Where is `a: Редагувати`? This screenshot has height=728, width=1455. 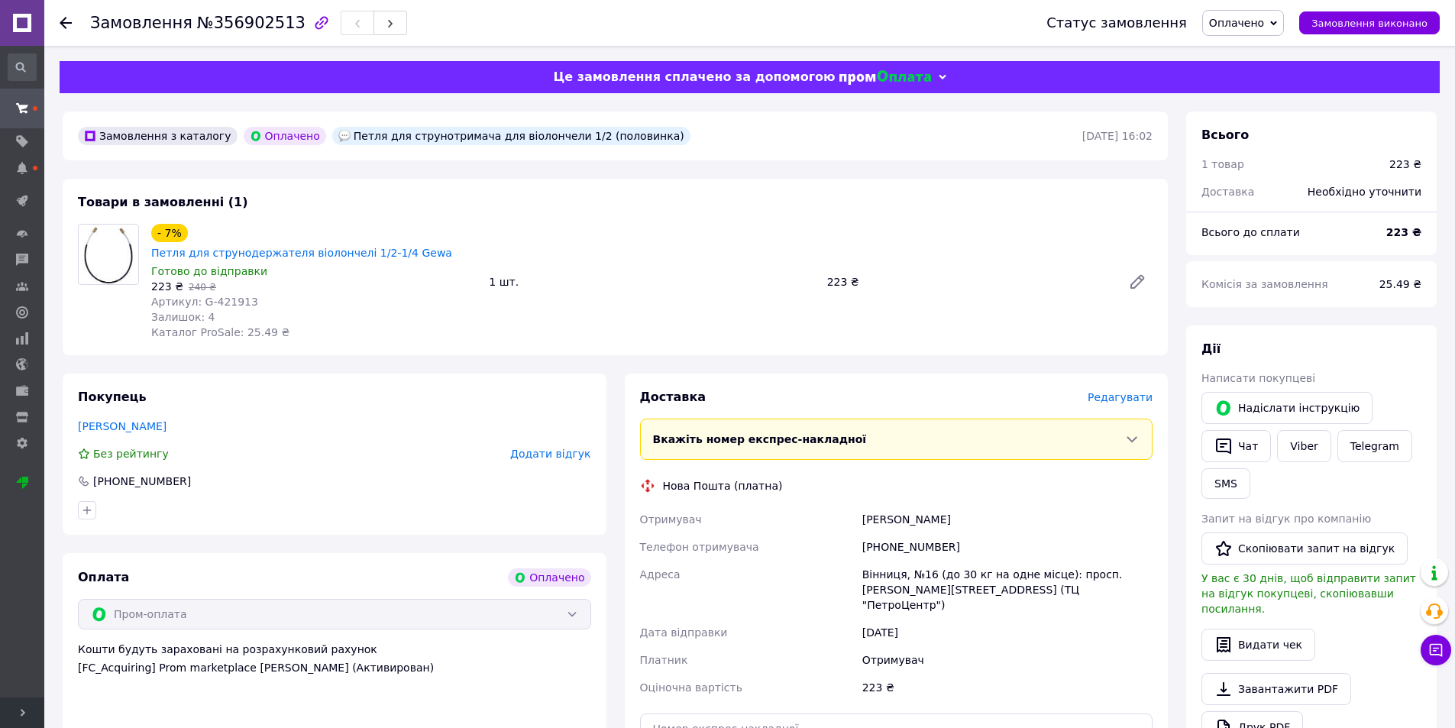 a: Редагувати is located at coordinates (1137, 282).